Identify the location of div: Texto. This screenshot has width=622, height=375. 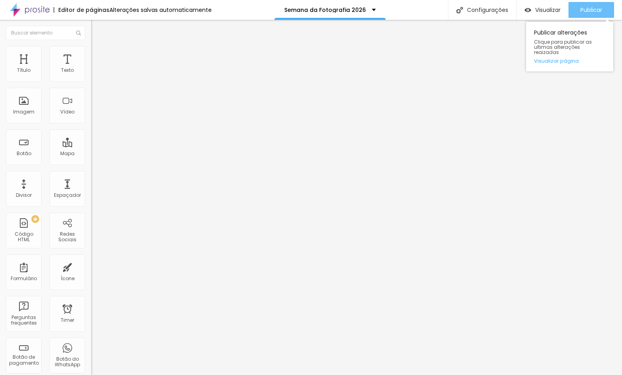
(67, 70).